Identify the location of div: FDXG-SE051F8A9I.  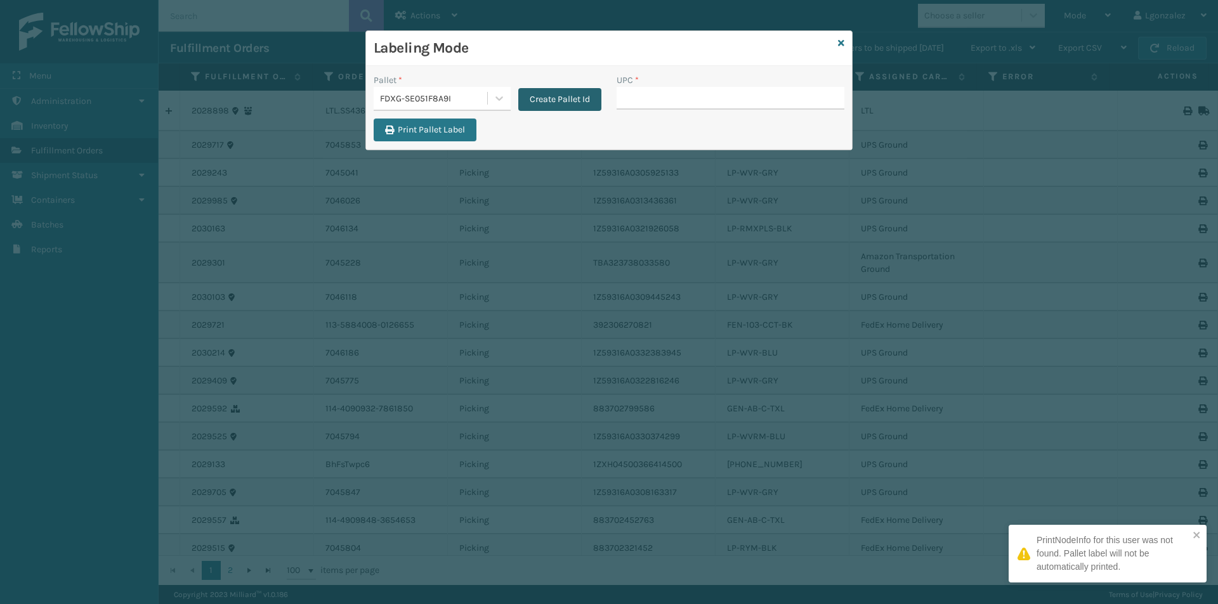
(434, 98).